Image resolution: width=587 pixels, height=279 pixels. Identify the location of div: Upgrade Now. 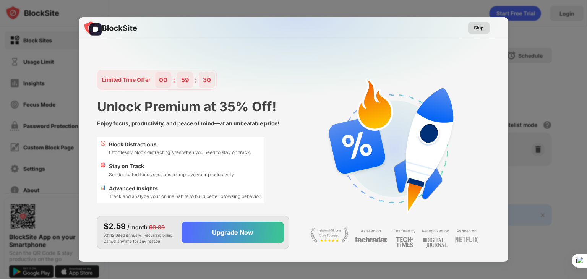
(233, 232).